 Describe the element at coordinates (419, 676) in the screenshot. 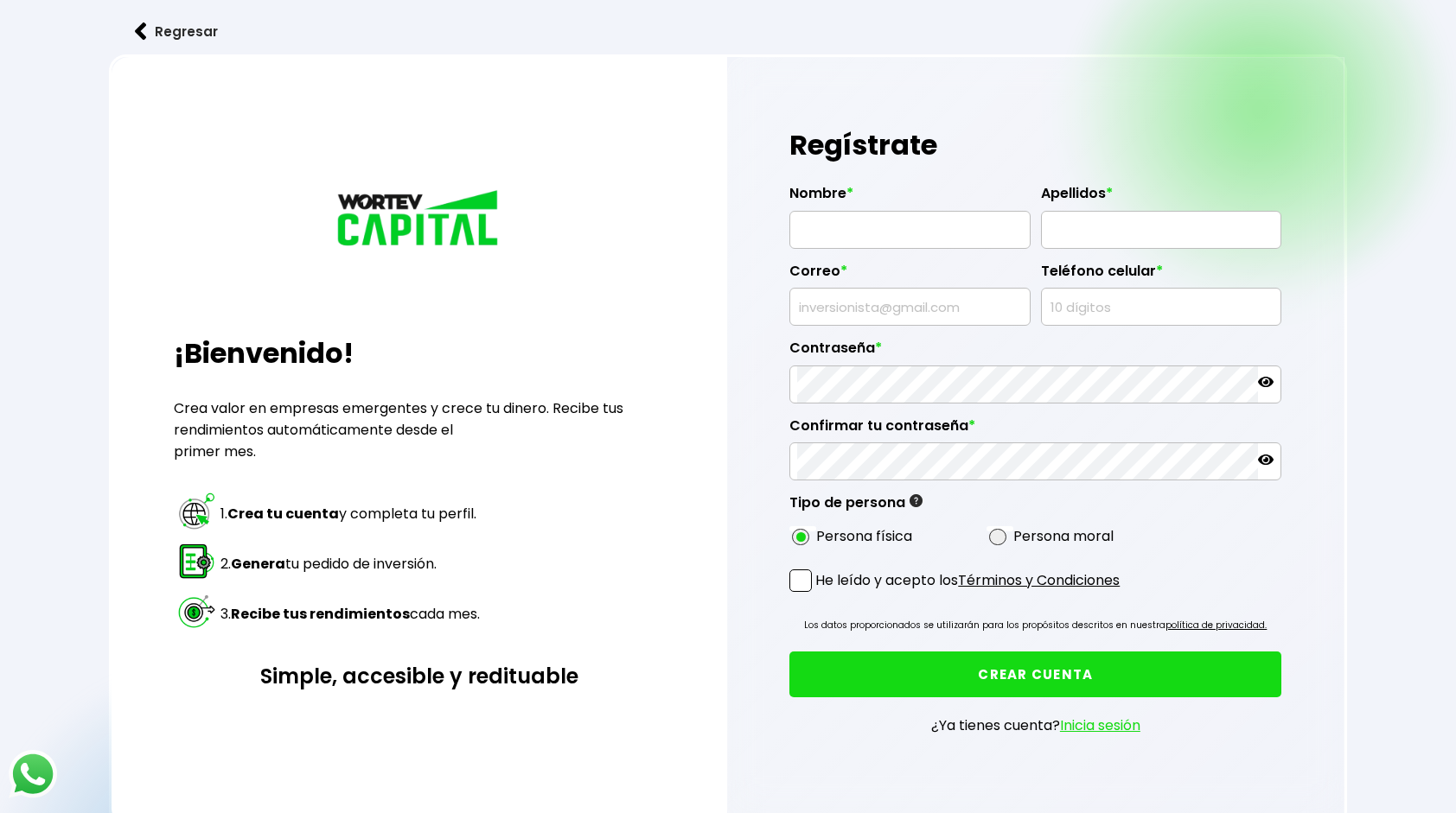

I see `h3: Simple, accesible y redituable` at that location.